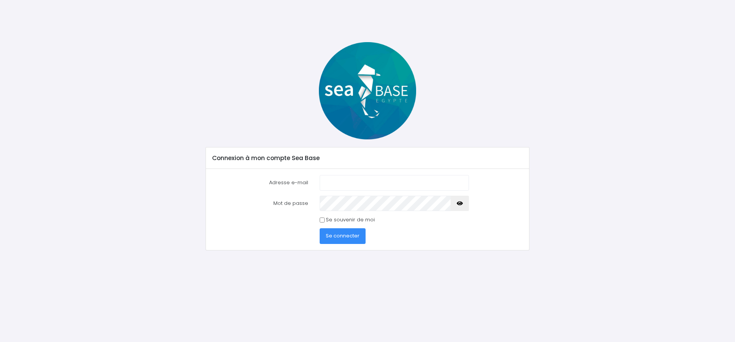 The height and width of the screenshot is (342, 735). I want to click on label: Adresse e-mail, so click(260, 183).